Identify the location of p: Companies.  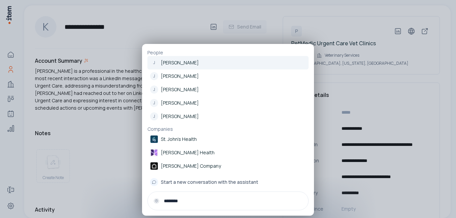
(228, 129).